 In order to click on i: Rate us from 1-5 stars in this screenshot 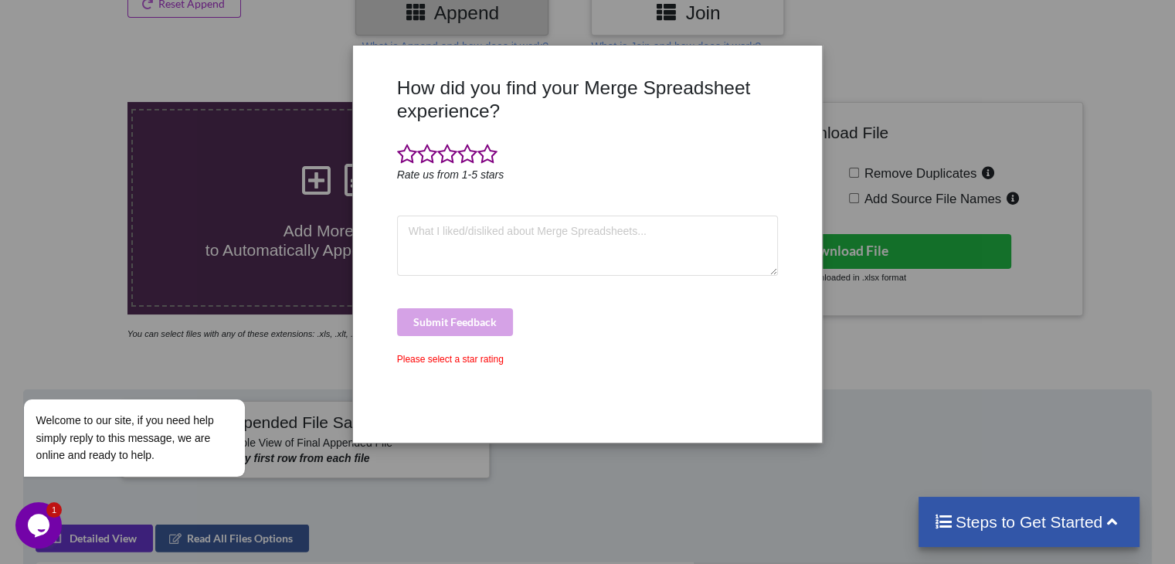, I will do `click(450, 175)`.